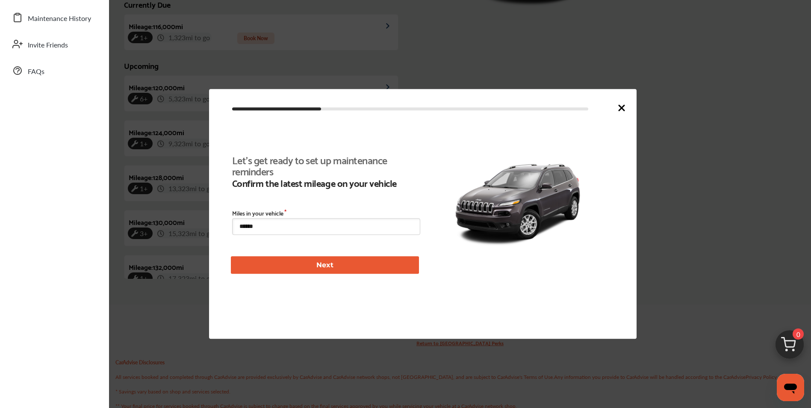  I want to click on label: Miles in your vehicle, so click(326, 213).